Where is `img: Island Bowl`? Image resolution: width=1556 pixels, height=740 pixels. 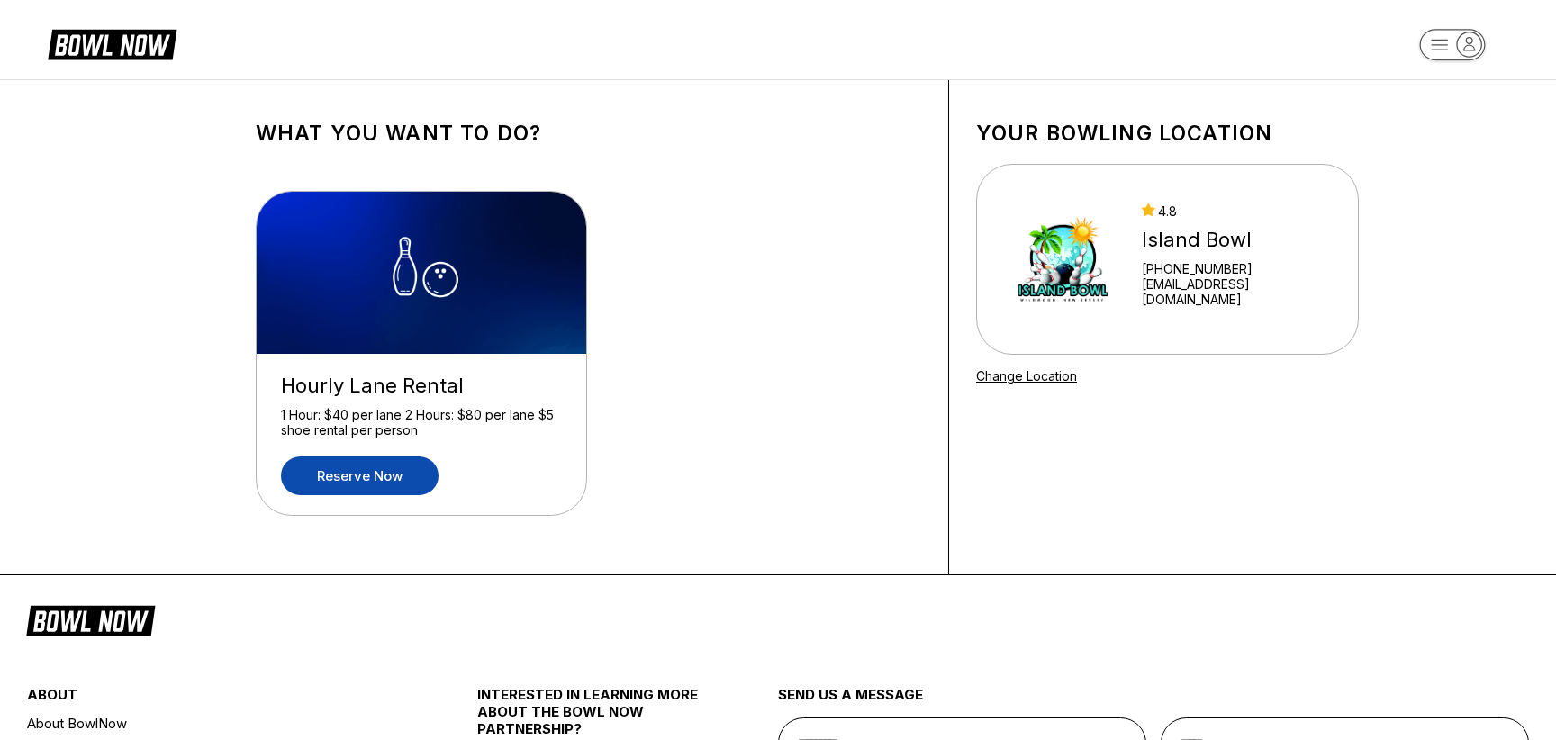 img: Island Bowl is located at coordinates (1063, 259).